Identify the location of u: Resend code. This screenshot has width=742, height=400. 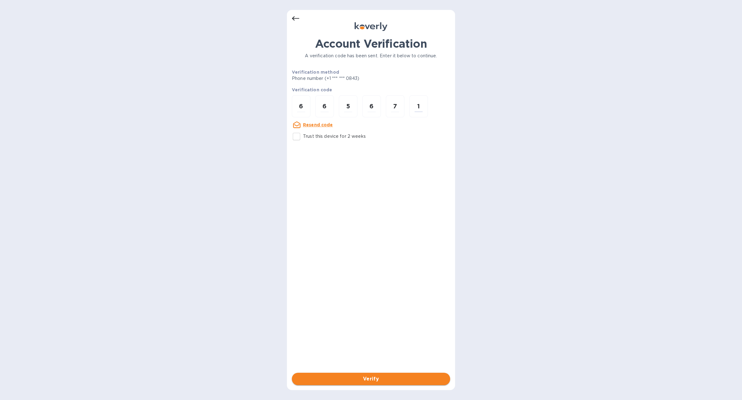
(318, 125).